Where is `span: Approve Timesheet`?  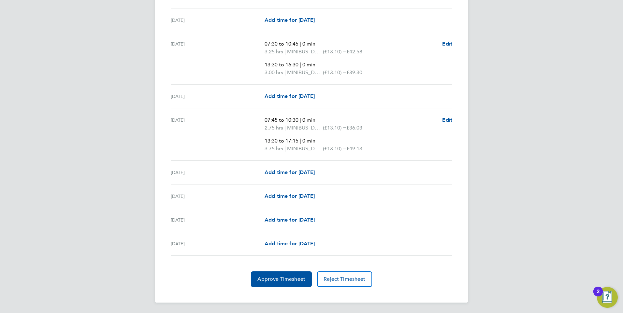 span: Approve Timesheet is located at coordinates (281, 280).